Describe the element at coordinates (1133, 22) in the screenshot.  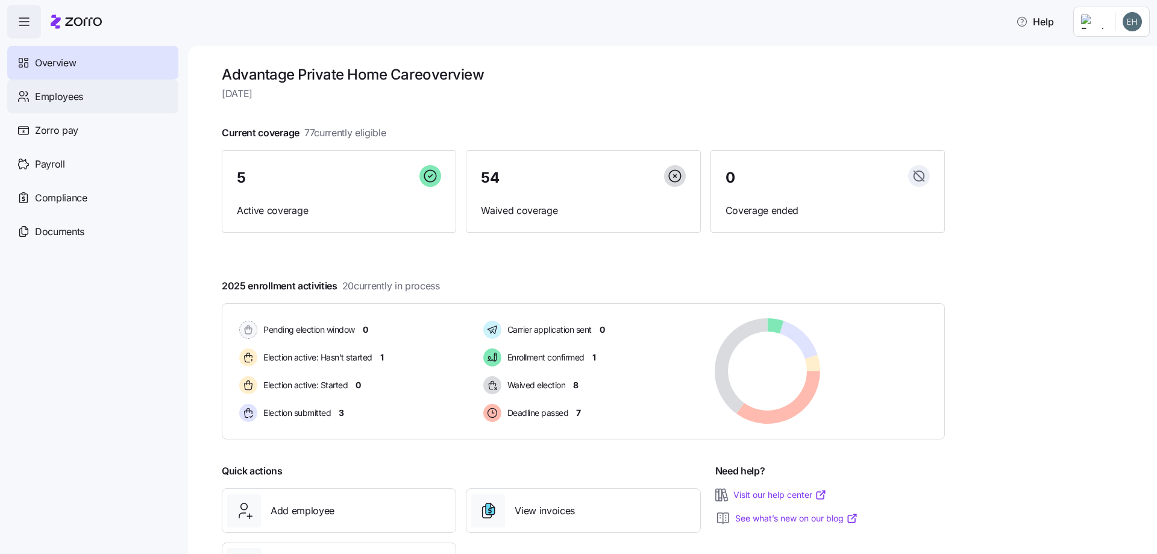
I see `img: 94bab8815199c1010a66c50ce00e2a17` at that location.